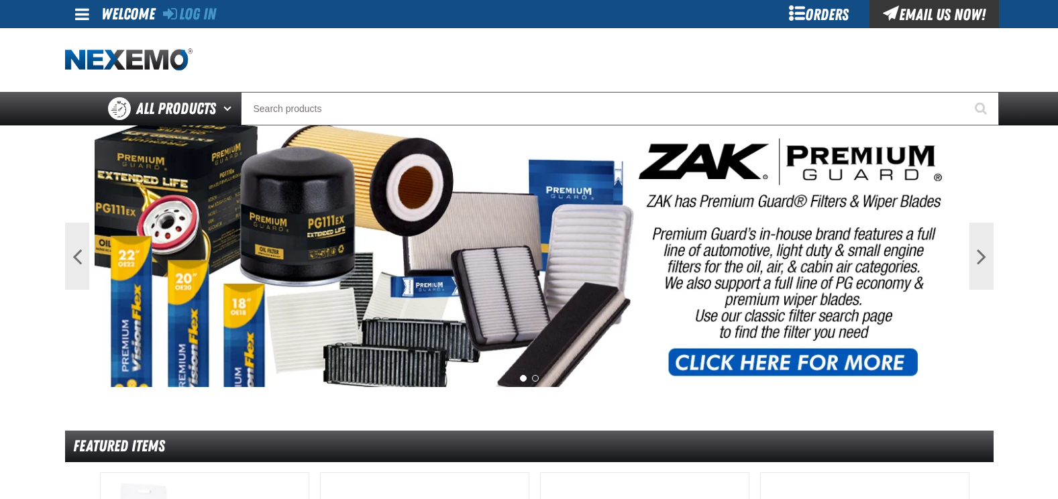 This screenshot has width=1058, height=499. Describe the element at coordinates (189, 14) in the screenshot. I see `a: Log In` at that location.